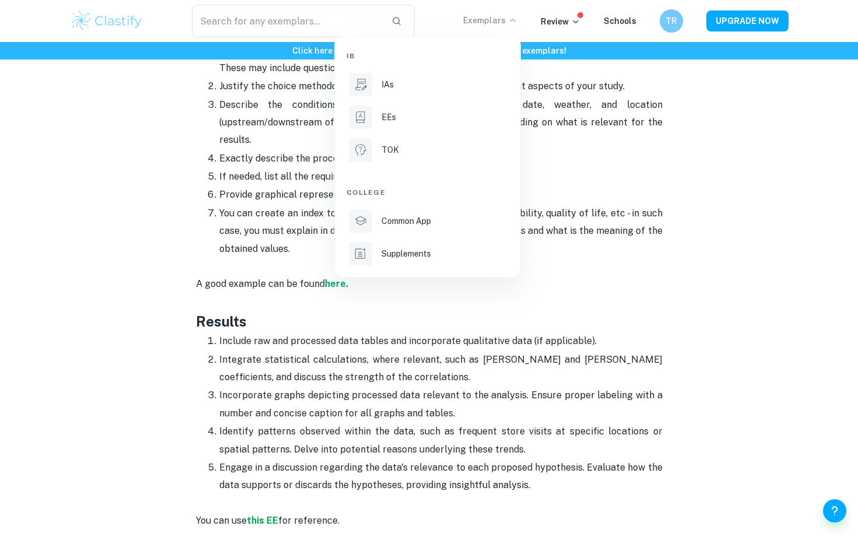  Describe the element at coordinates (427, 85) in the screenshot. I see `a: IAs` at that location.